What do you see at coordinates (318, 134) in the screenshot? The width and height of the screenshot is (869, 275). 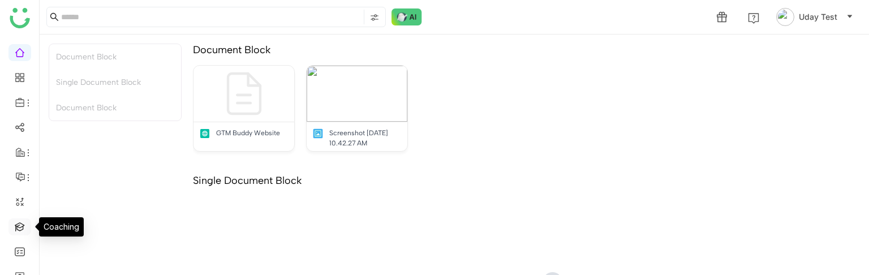 I see `img: png.svg` at bounding box center [318, 134].